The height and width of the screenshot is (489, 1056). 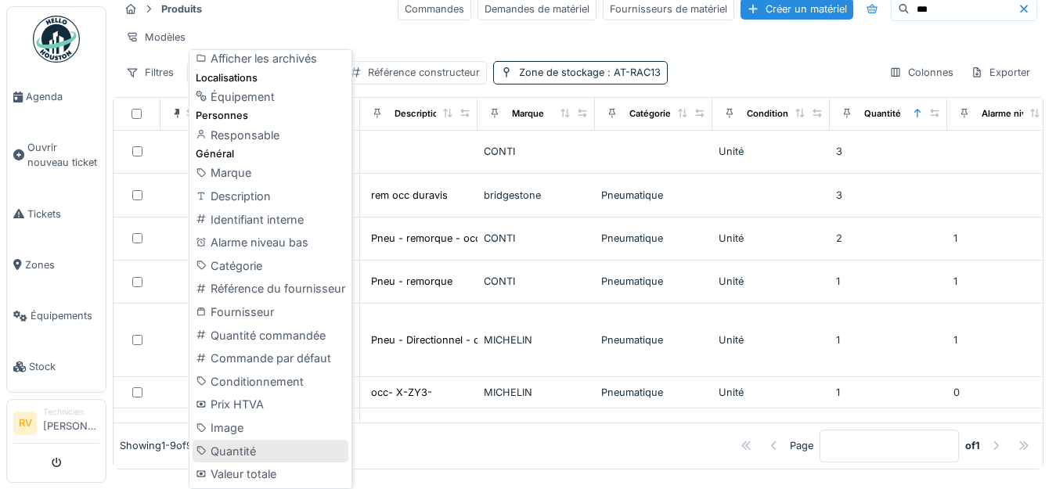 What do you see at coordinates (402, 392) in the screenshot?
I see `div: occ- X-ZY3-` at bounding box center [402, 392].